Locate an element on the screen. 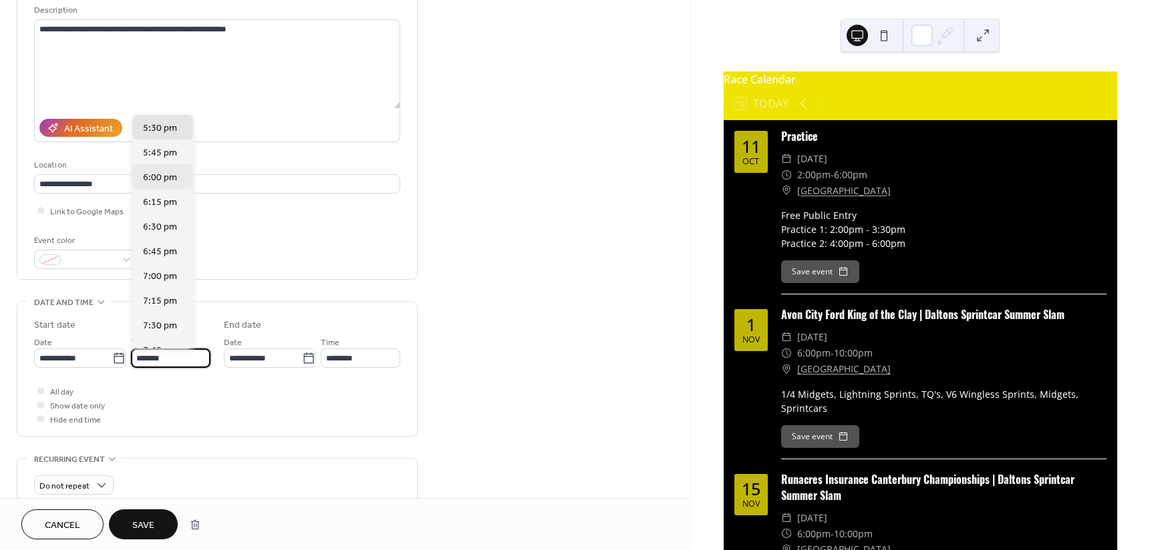 The height and width of the screenshot is (550, 1150). span: Show date only is located at coordinates (77, 406).